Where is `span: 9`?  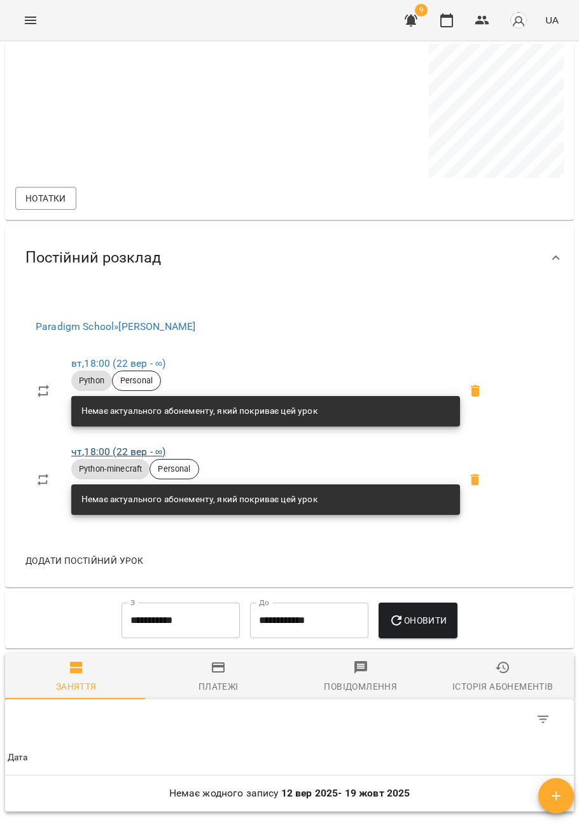 span: 9 is located at coordinates (421, 10).